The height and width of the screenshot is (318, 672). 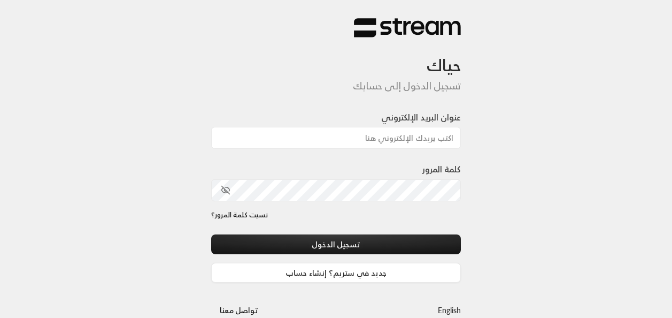 I want to click on h5: تسجيل الدخول إلى حسابك, so click(x=336, y=86).